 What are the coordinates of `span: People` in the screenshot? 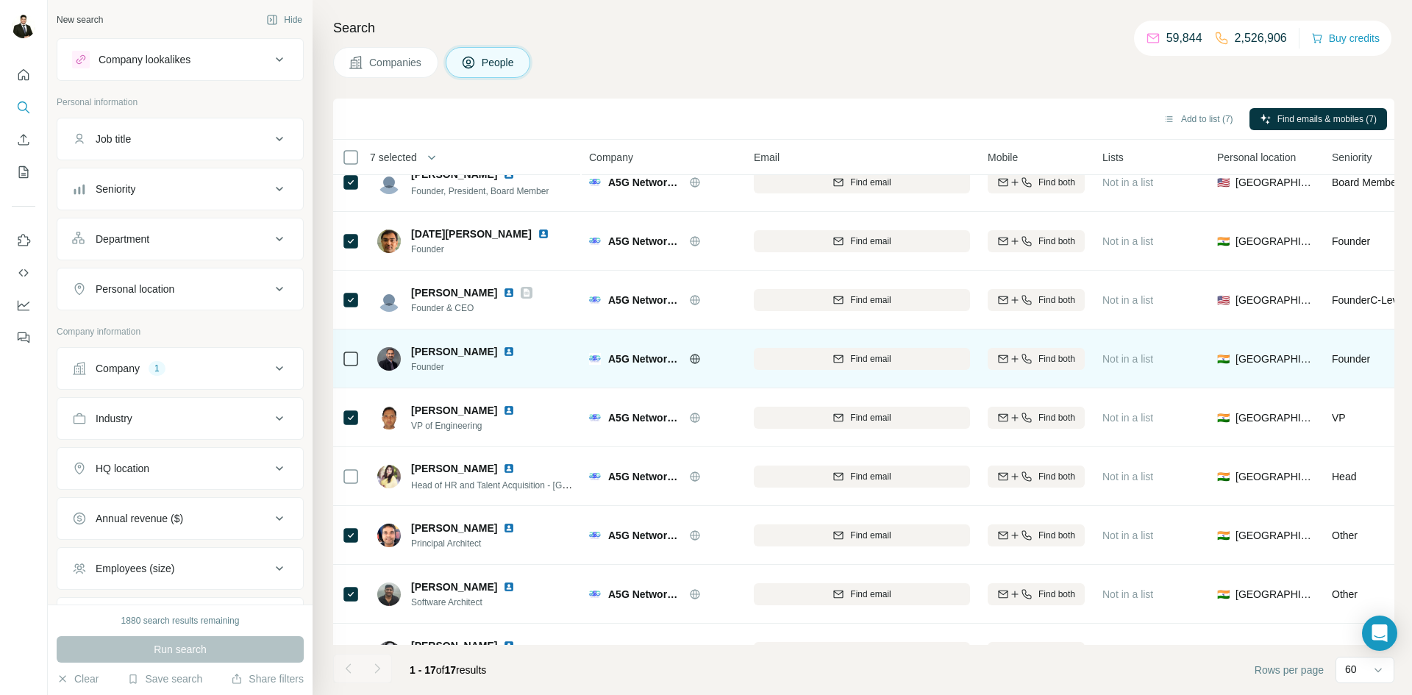 It's located at (499, 63).